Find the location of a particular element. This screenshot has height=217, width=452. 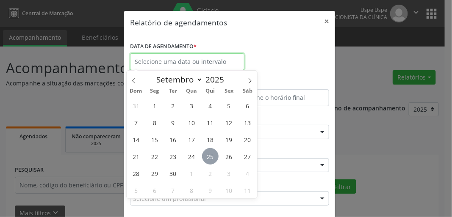

select: Month is located at coordinates (178, 80).